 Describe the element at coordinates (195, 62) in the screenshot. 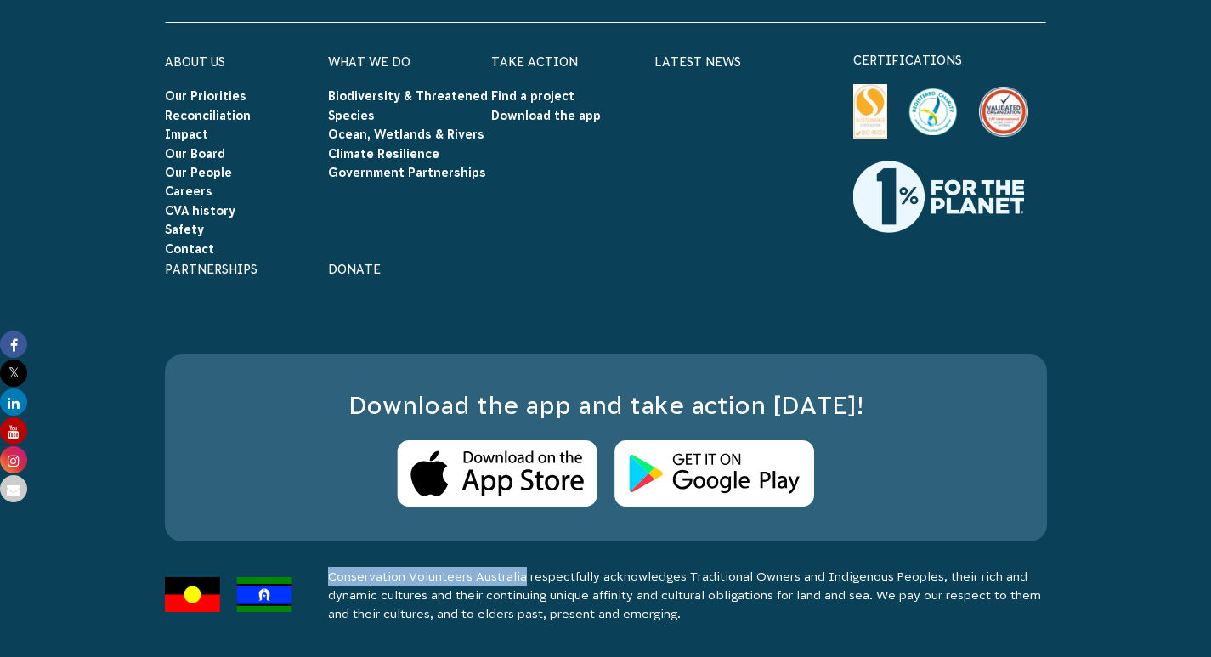

I see `a: About Us` at that location.